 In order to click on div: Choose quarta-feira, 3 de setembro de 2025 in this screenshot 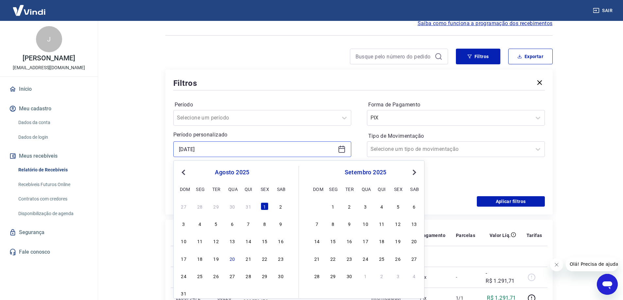, I will do `click(232, 294)`.